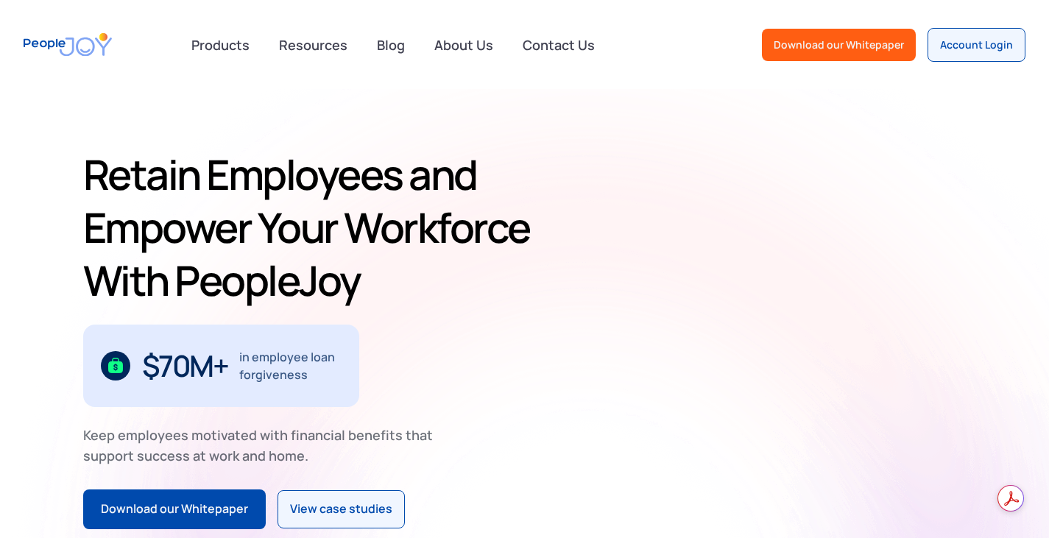 The height and width of the screenshot is (538, 1049). I want to click on div: in employee loan forgiveness, so click(290, 366).